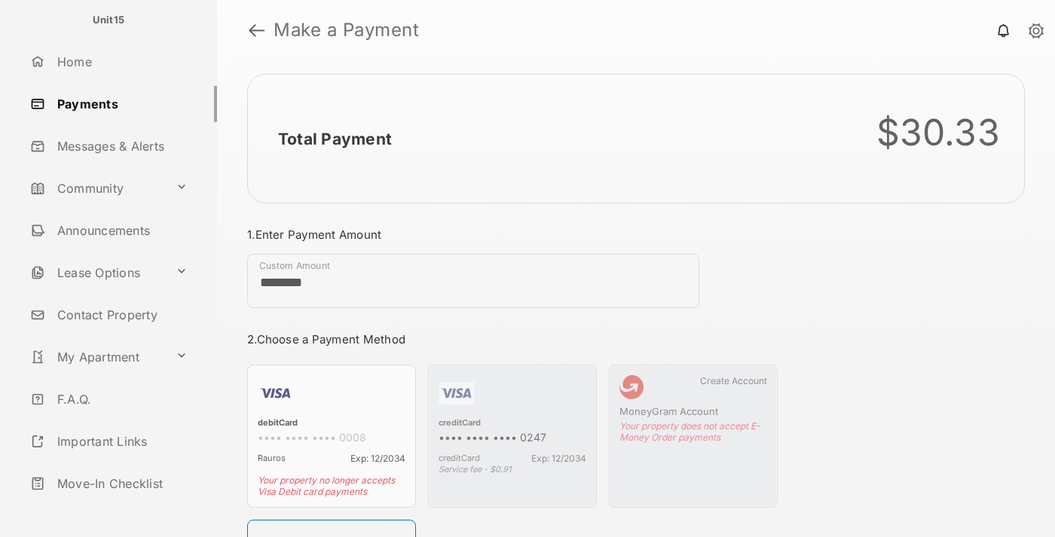 This screenshot has width=1055, height=537. Describe the element at coordinates (121, 315) in the screenshot. I see `a: Contact Property` at that location.